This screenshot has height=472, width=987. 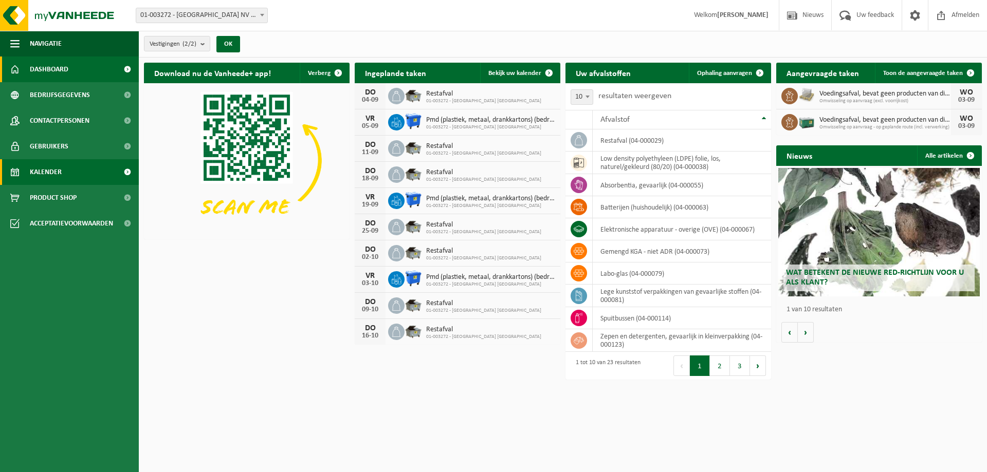 I want to click on p: 1 van 10 resultaten, so click(x=882, y=310).